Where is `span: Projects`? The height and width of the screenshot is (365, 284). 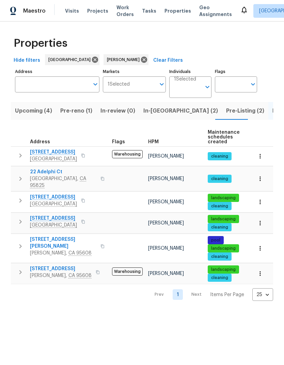 span: Projects is located at coordinates (98, 11).